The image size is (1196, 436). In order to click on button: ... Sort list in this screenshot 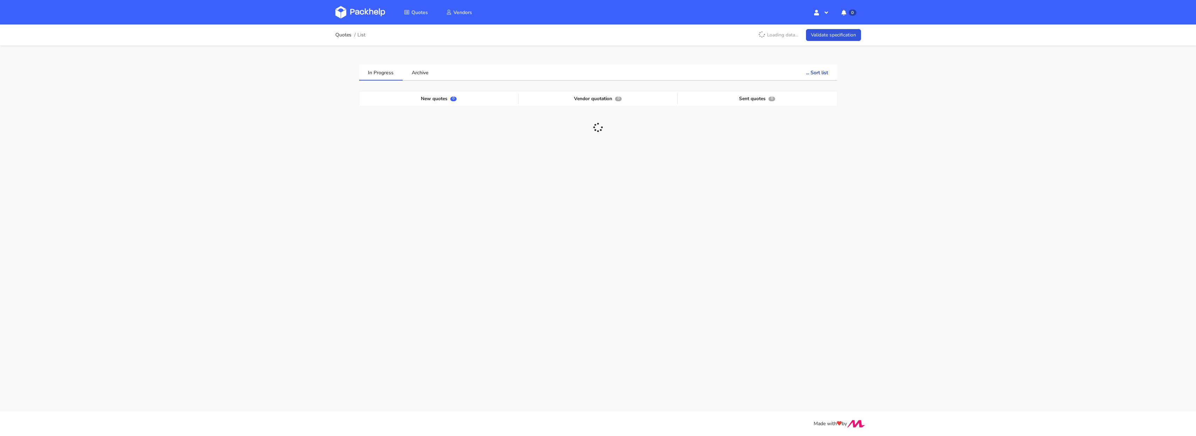, I will do `click(817, 72)`.